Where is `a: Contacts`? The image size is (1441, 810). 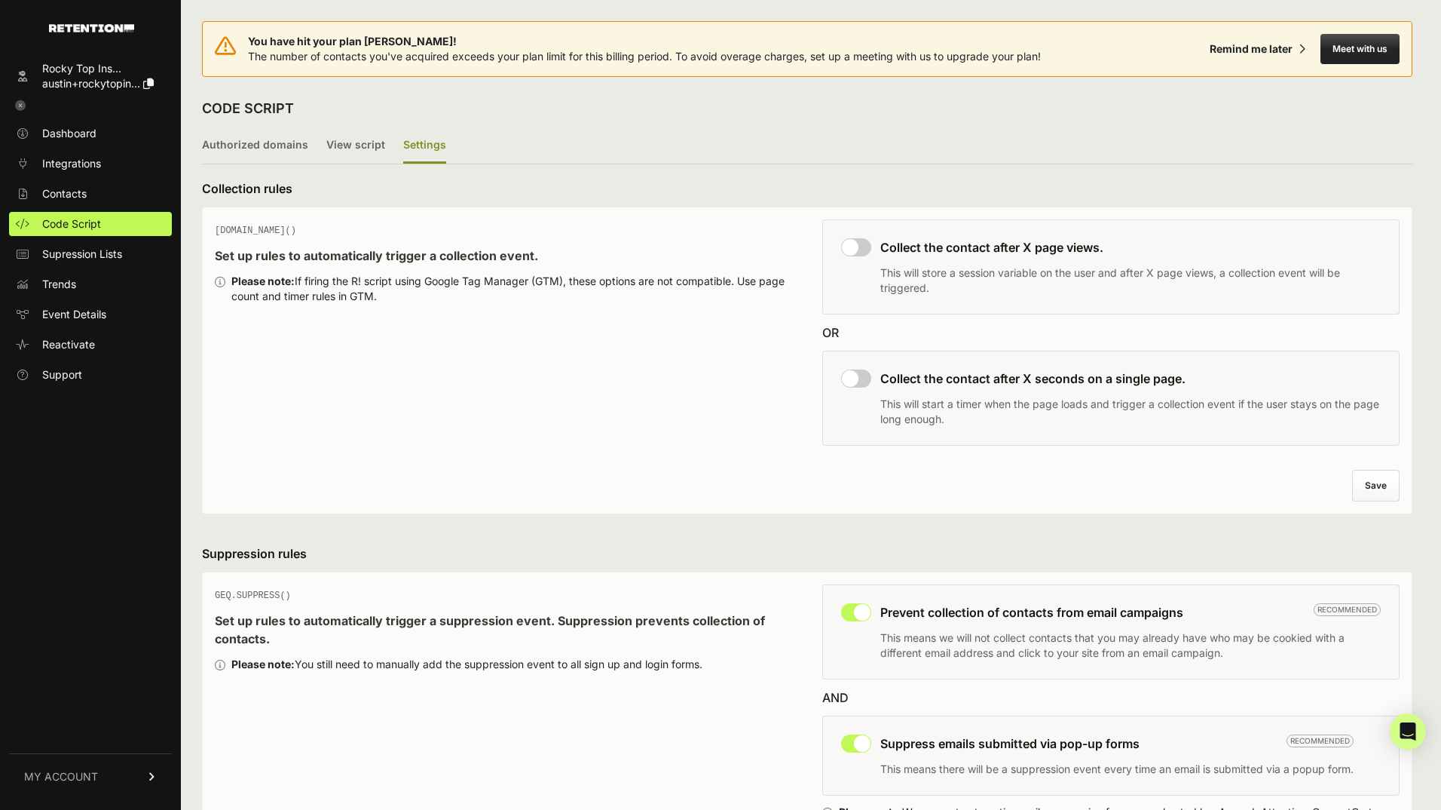
a: Contacts is located at coordinates (90, 194).